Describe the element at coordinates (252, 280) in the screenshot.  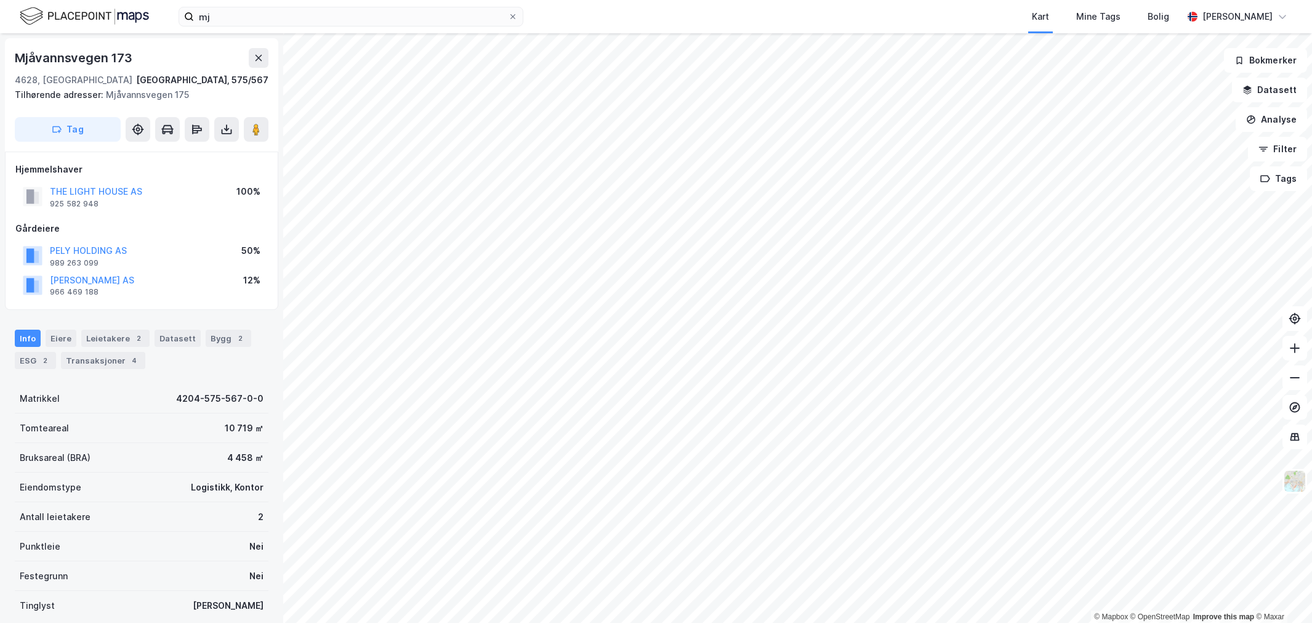
I see `div: 12%` at that location.